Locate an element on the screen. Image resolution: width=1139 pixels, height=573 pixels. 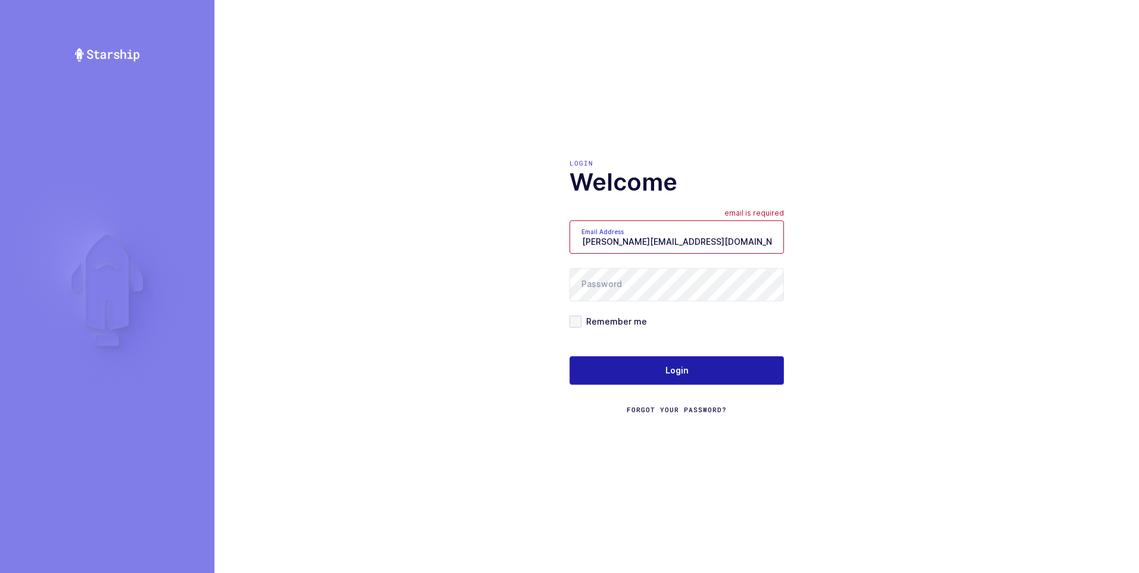
span: Login is located at coordinates (677, 370).